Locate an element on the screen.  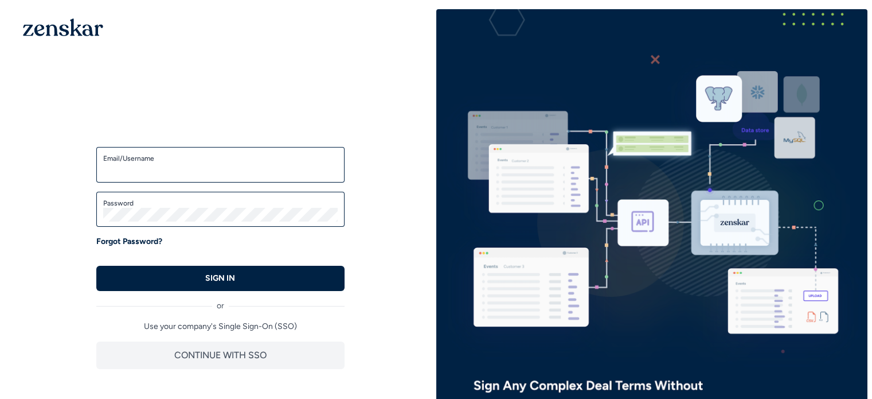
a: Forgot Password? is located at coordinates (129, 241).